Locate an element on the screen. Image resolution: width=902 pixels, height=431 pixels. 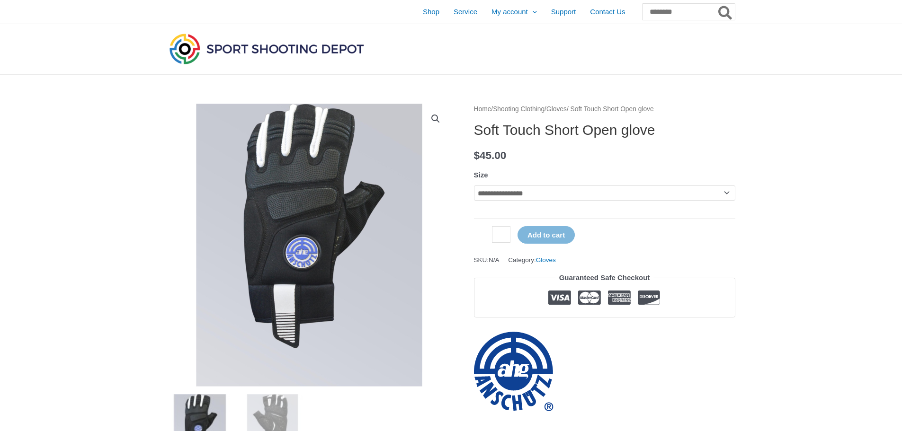
span: SKU: is located at coordinates (487, 260).